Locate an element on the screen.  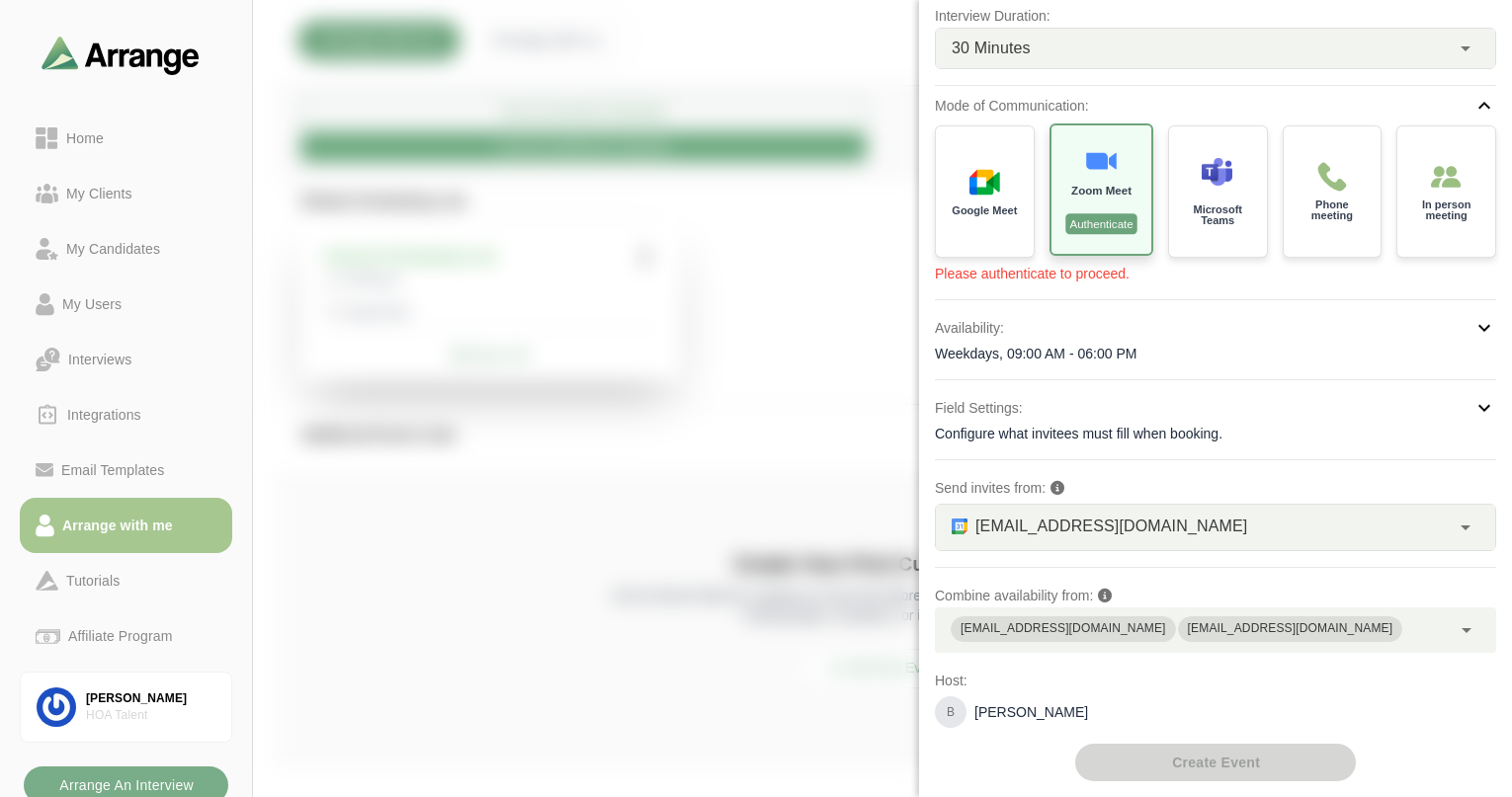
p: Field Settings: is located at coordinates (978, 408).